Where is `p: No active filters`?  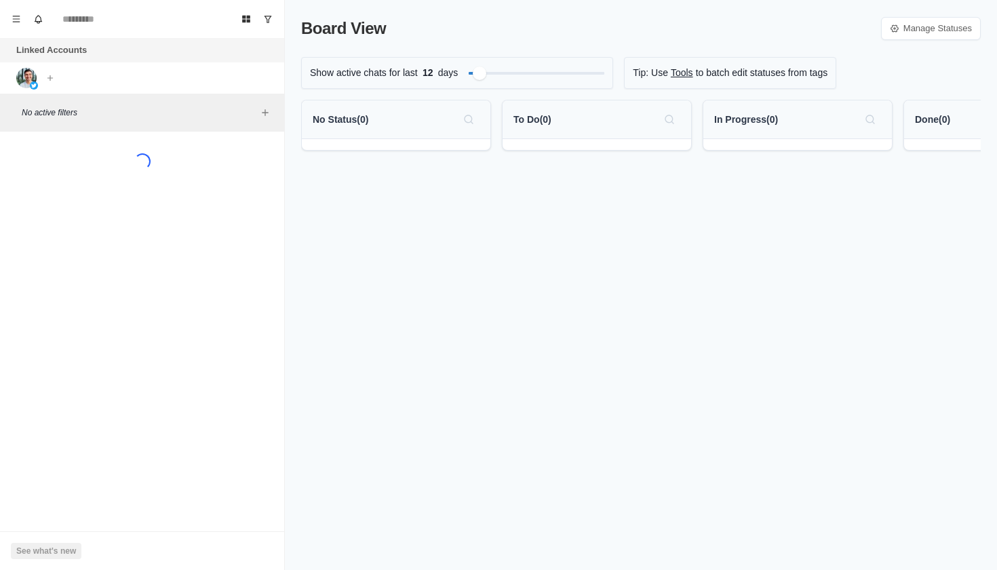 p: No active filters is located at coordinates (139, 113).